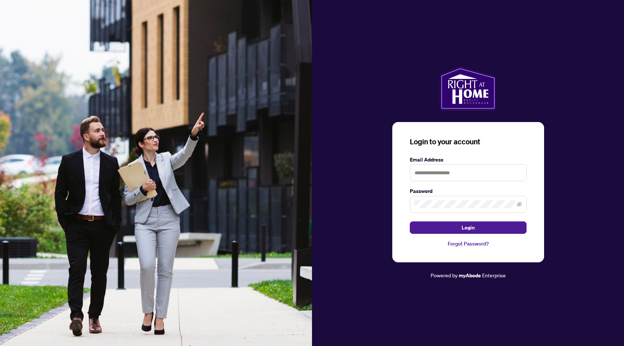 Image resolution: width=624 pixels, height=346 pixels. Describe the element at coordinates (468, 227) in the screenshot. I see `button: Login` at that location.